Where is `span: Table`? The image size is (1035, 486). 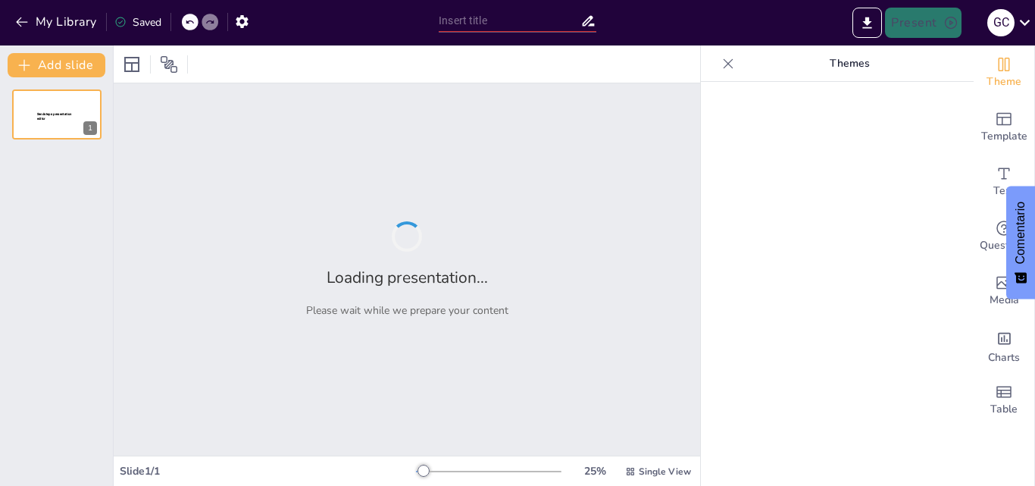
span: Table is located at coordinates (1004, 409).